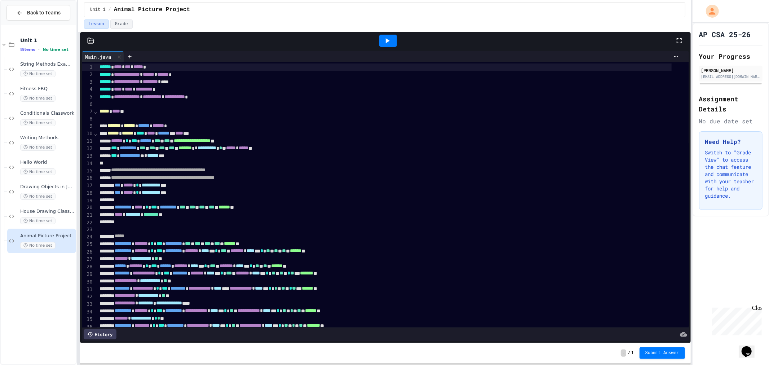  I want to click on div: 16, so click(88, 178).